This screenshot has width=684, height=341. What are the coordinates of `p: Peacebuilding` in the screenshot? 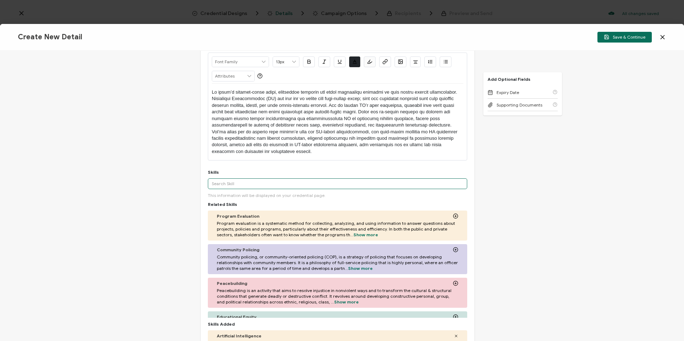 It's located at (232, 283).